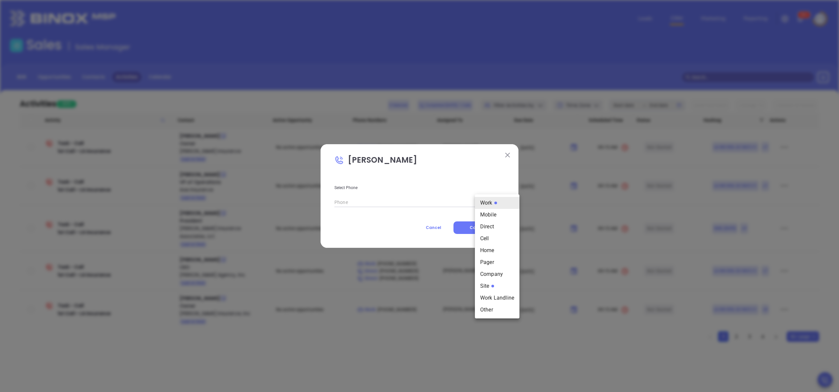 The width and height of the screenshot is (839, 392). I want to click on li: Company, so click(497, 274).